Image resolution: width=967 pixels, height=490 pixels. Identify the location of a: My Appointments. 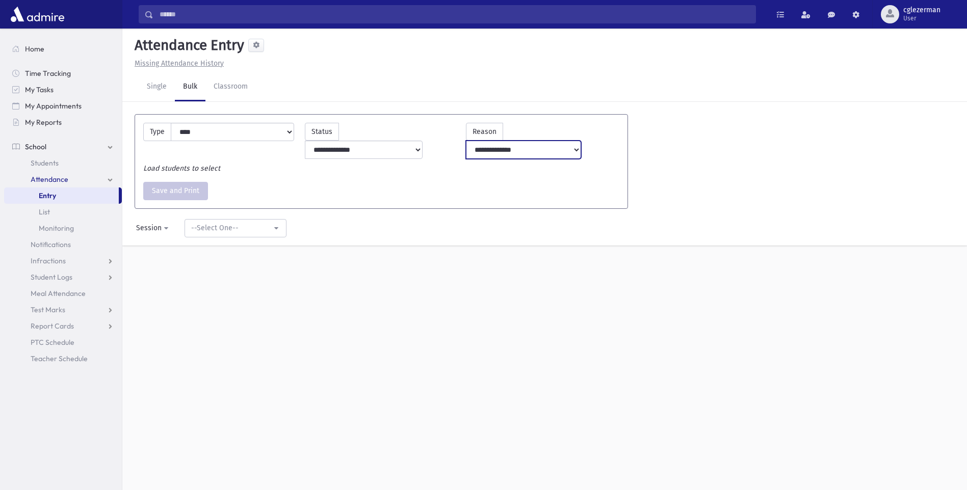
(63, 106).